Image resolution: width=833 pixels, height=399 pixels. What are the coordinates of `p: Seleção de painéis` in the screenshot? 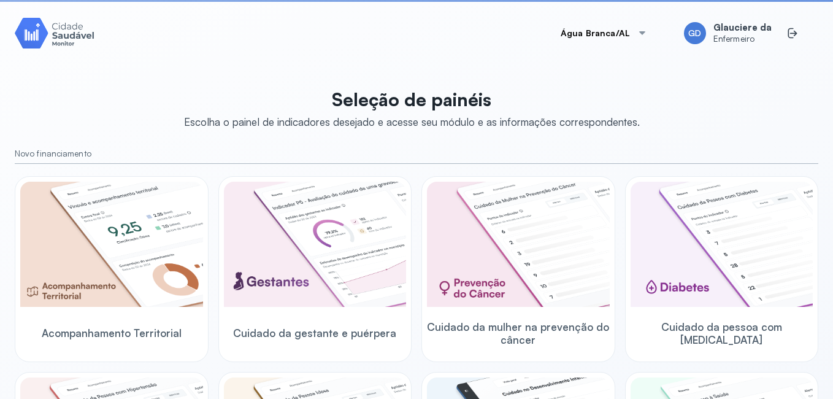 It's located at (412, 99).